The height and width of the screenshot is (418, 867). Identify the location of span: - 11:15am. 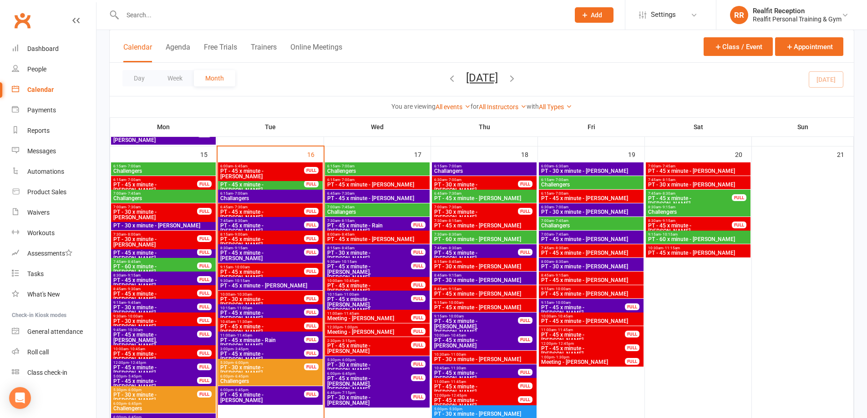
(671, 248).